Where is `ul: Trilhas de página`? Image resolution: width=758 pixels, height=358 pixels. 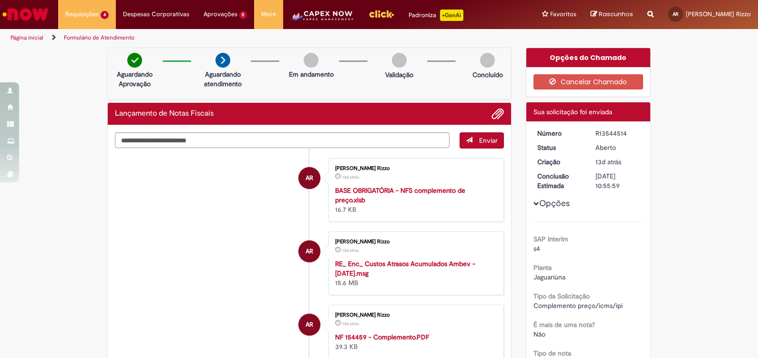 ul: Trilhas de página is located at coordinates (253, 38).